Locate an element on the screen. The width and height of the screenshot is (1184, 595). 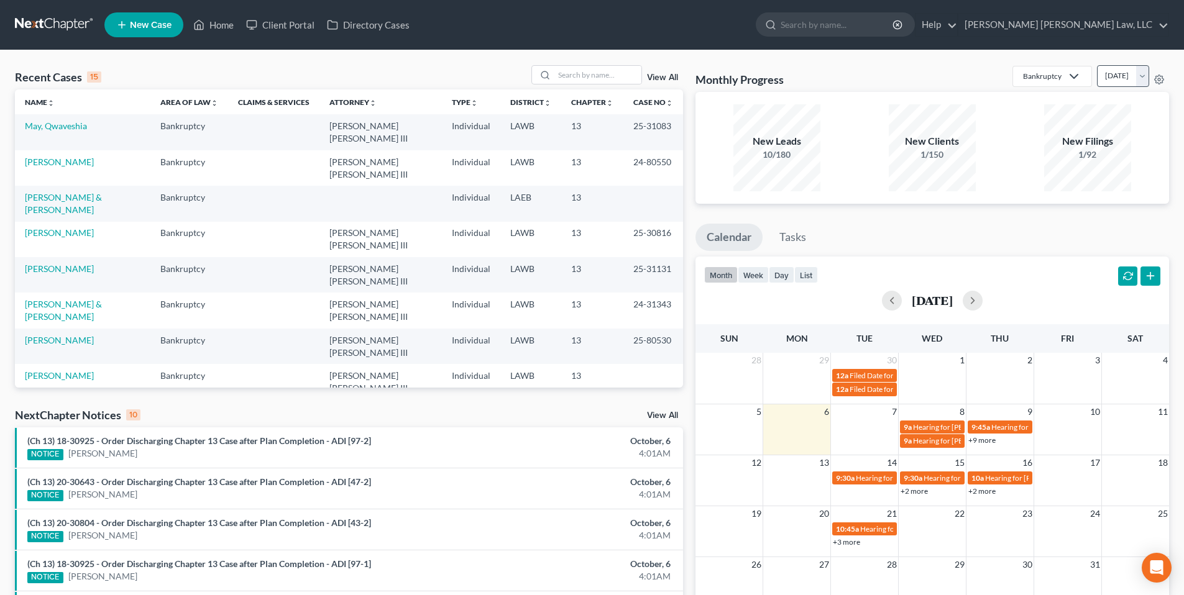
a: May, Qwaveshia is located at coordinates (56, 126).